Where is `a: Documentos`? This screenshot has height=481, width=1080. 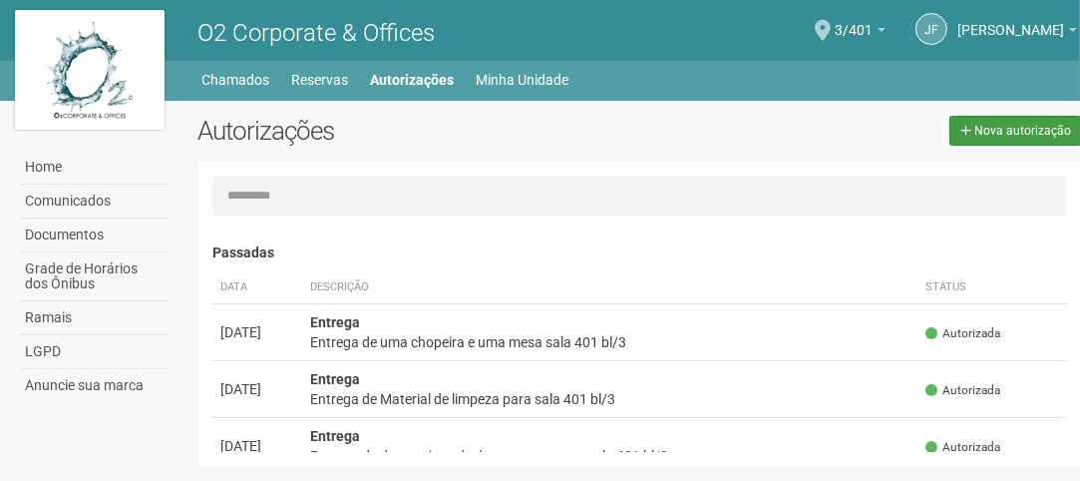
a: Documentos is located at coordinates (94, 235).